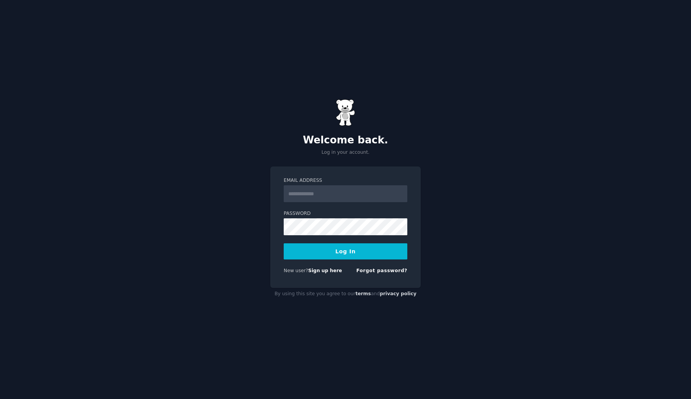  I want to click on a: Sign up here, so click(325, 270).